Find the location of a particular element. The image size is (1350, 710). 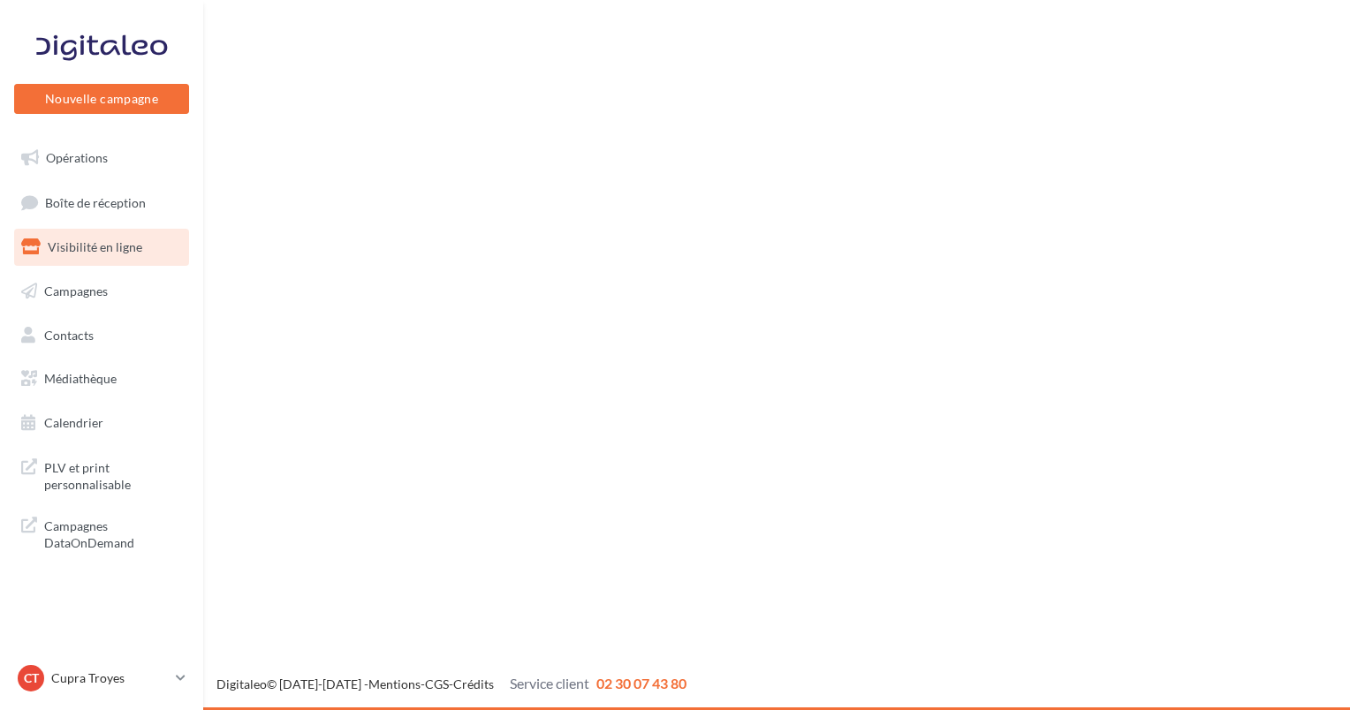

span: Service client is located at coordinates (550, 683).